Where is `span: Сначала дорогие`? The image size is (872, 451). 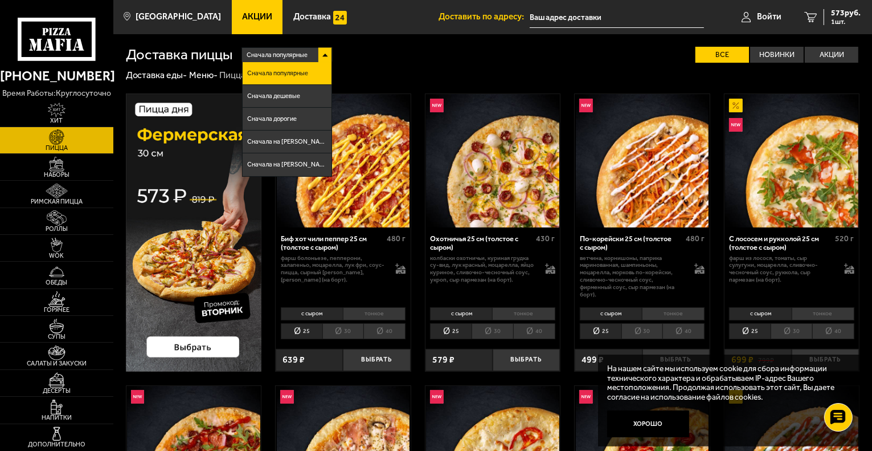
span: Сначала дорогие is located at coordinates (272, 119).